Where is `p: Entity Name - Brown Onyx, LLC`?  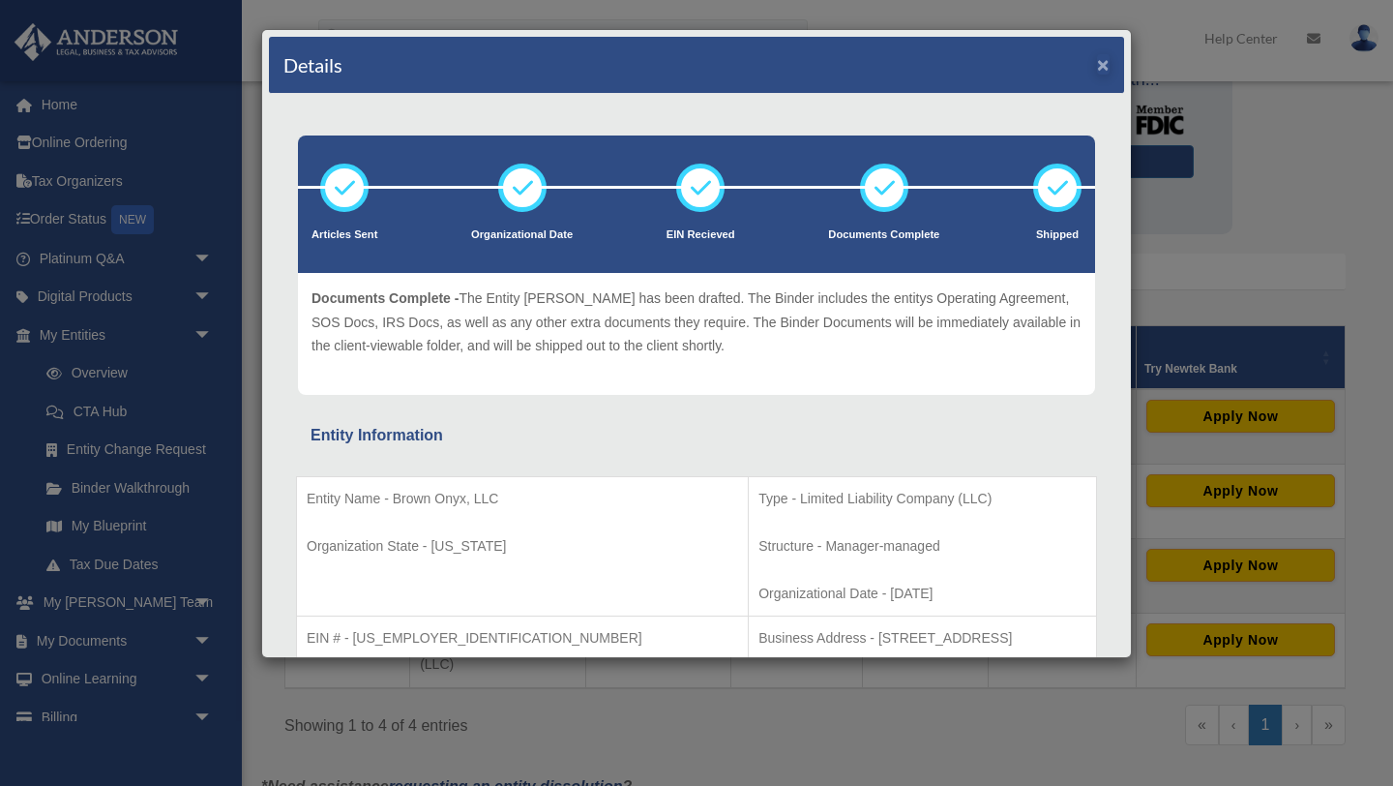 p: Entity Name - Brown Onyx, LLC is located at coordinates (522, 498).